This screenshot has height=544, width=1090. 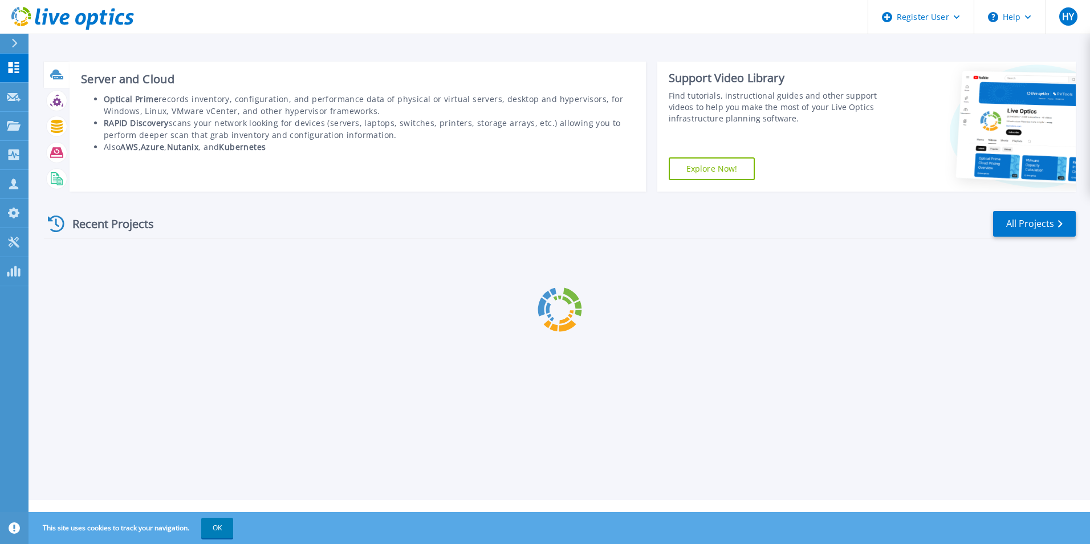 I want to click on li: records inventory, configuration, and performance data of physical or virtual servers, desktop an..., so click(x=369, y=105).